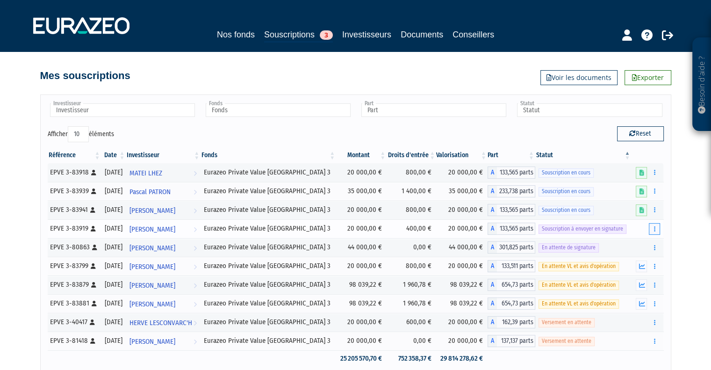  Describe the element at coordinates (114, 155) in the screenshot. I see `th: Date: activer pour trier la colonne par ordre croissant` at that location.